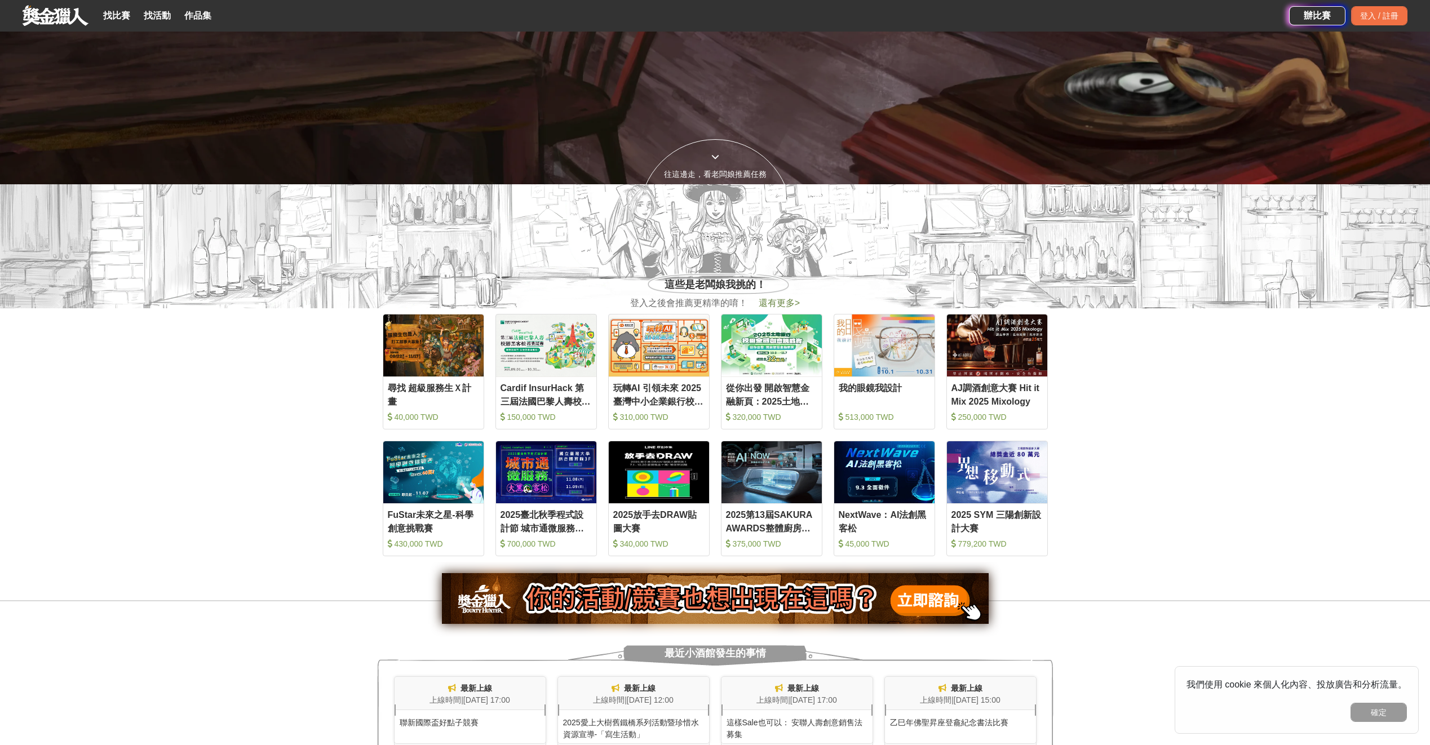 The image size is (1430, 745). I want to click on a: Cover Image玩轉AI 引領未來 2025臺灣中小企業銀行校園金融科技創意挑戰賽 310,000 TWD, so click(659, 371).